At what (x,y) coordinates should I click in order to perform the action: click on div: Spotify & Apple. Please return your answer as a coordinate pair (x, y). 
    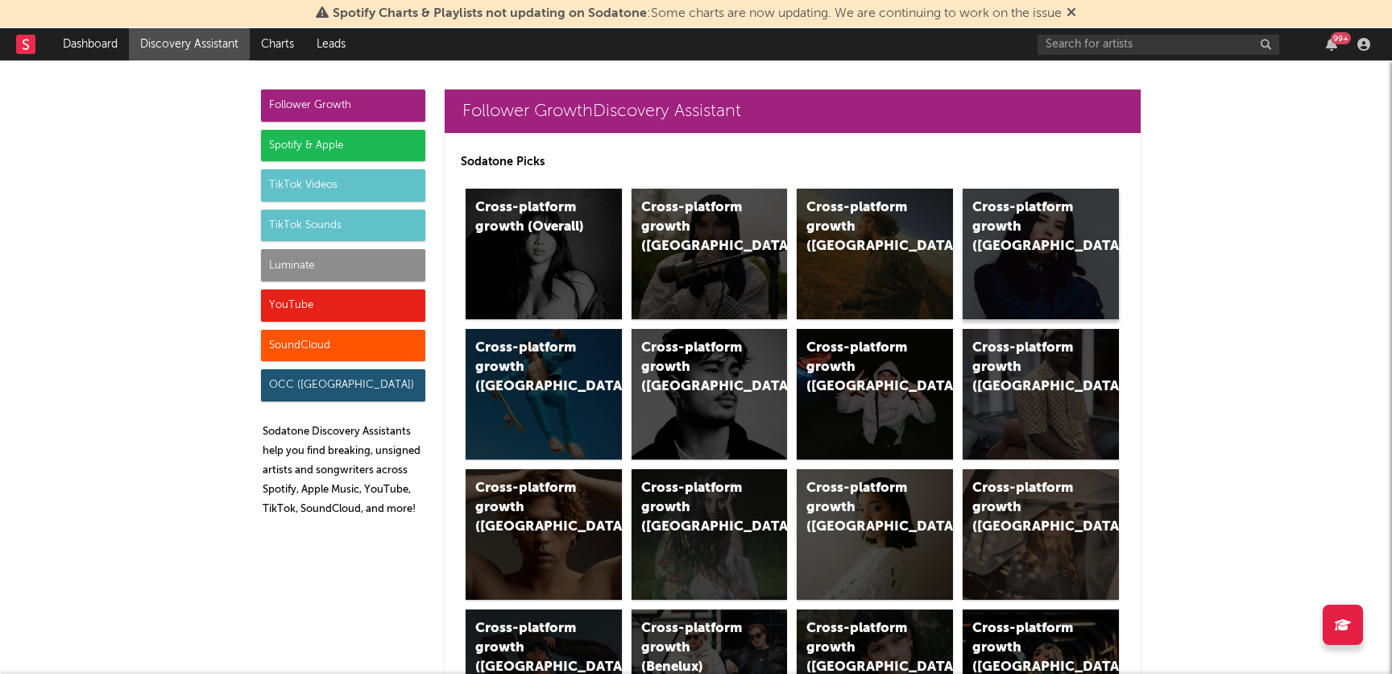
    Looking at the image, I should click on (343, 146).